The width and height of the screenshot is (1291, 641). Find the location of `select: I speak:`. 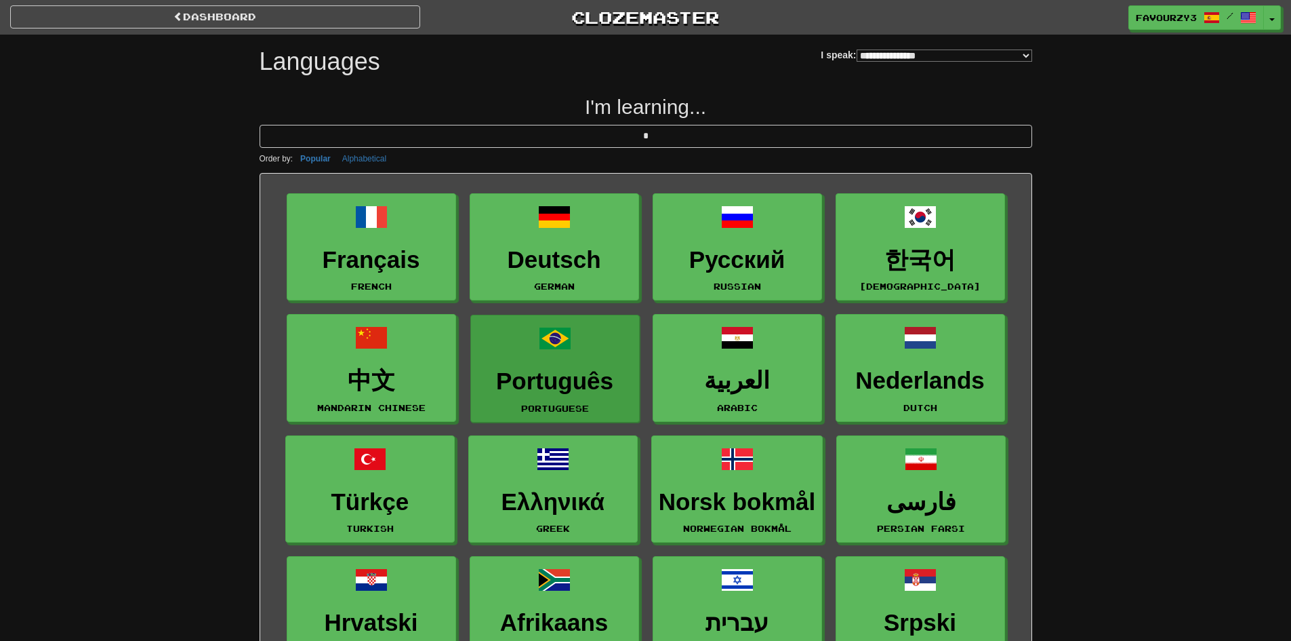

select: I speak: is located at coordinates (944, 56).